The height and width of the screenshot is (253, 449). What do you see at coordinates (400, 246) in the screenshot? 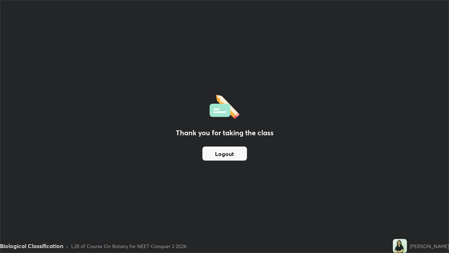
I see `img: b717d25577f447d5b7b8baad72da35ae.jpg` at bounding box center [400, 246].